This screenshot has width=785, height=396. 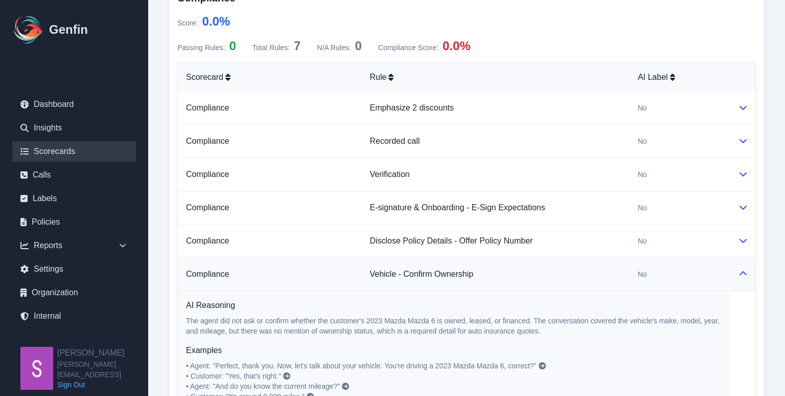 I want to click on a: Insights, so click(x=74, y=128).